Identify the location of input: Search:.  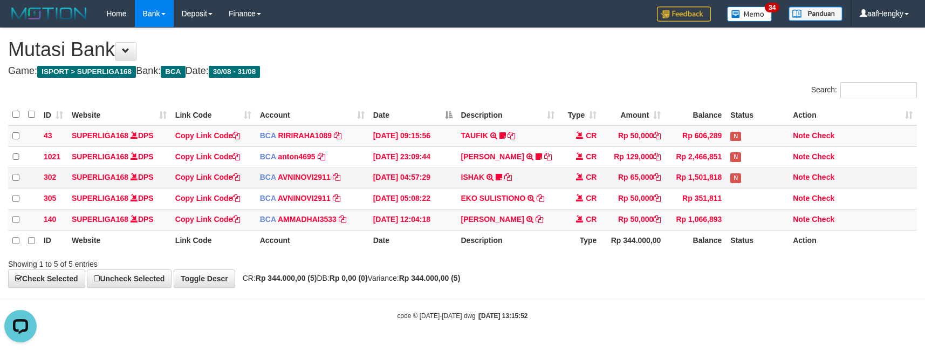
(879, 90).